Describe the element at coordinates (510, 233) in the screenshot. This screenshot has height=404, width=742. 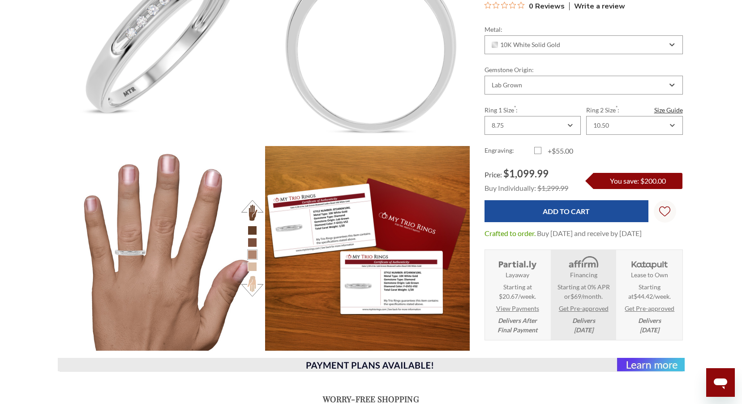
I see `dt: Crafted to order.` at that location.